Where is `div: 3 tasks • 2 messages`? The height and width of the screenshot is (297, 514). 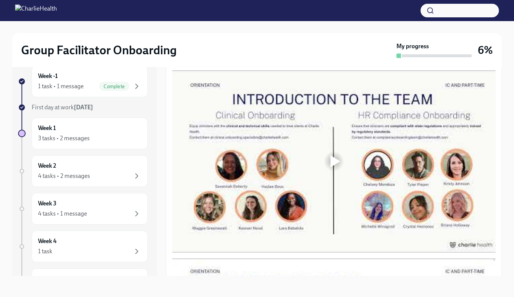 div: 3 tasks • 2 messages is located at coordinates (64, 138).